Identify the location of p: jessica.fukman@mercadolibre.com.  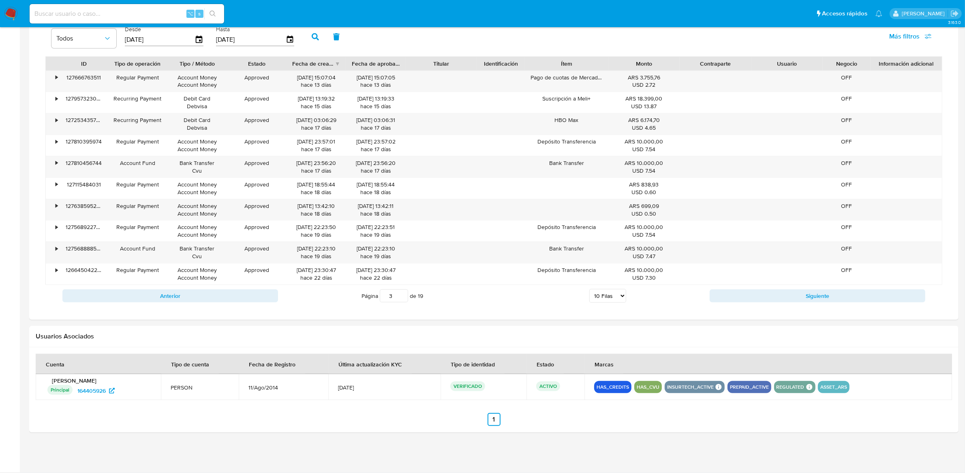
(925, 13).